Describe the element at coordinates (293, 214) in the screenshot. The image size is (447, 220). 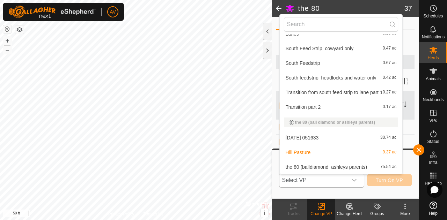
I see `div: Tracks` at that location.